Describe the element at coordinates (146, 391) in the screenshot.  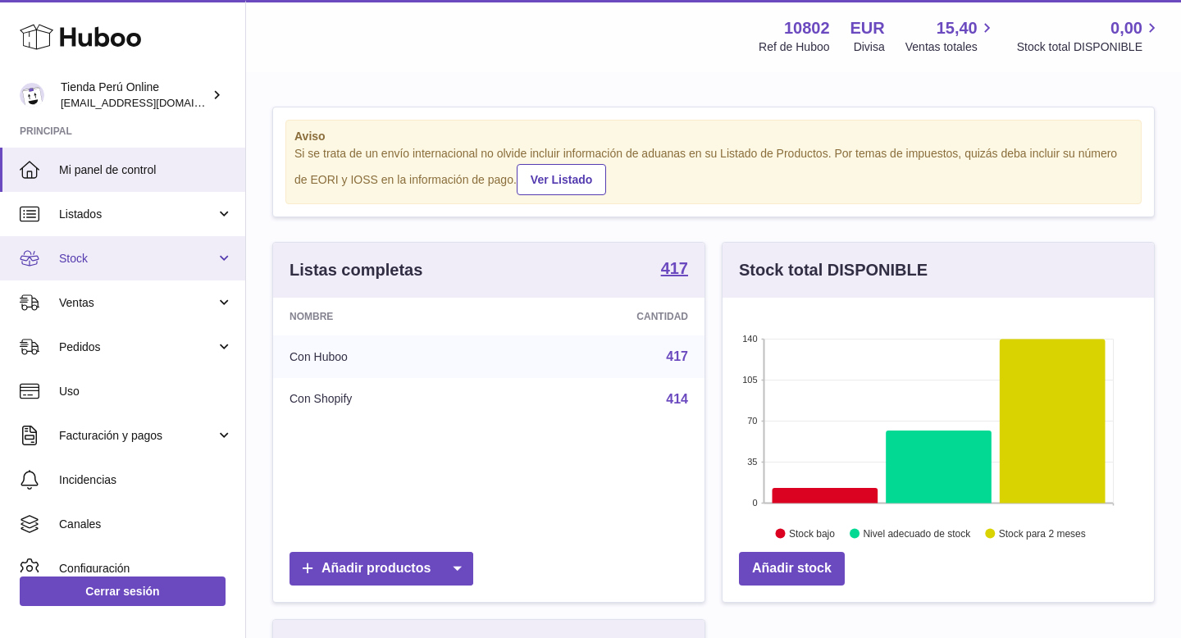
I see `span: Uso` at that location.